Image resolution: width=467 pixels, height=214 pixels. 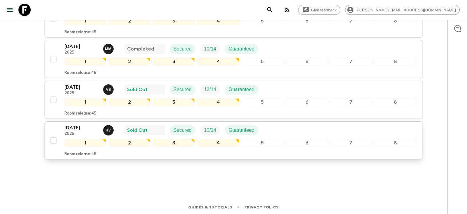 I want to click on button: AS, so click(x=109, y=89).